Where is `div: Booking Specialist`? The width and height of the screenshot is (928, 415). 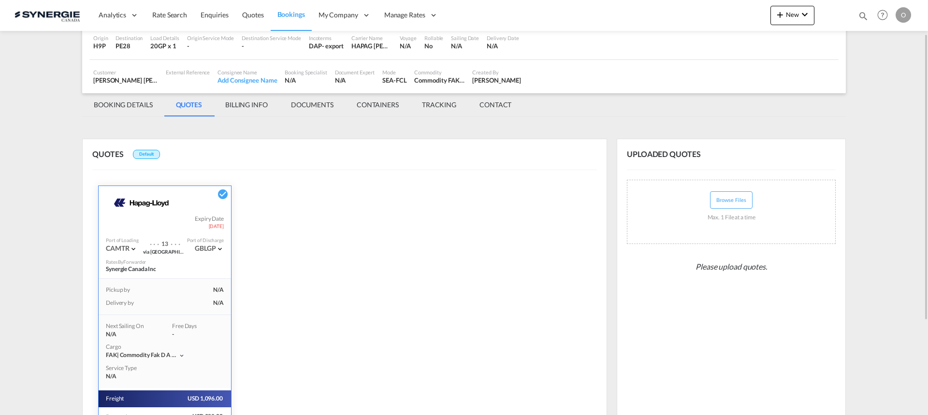 div: Booking Specialist is located at coordinates (306, 72).